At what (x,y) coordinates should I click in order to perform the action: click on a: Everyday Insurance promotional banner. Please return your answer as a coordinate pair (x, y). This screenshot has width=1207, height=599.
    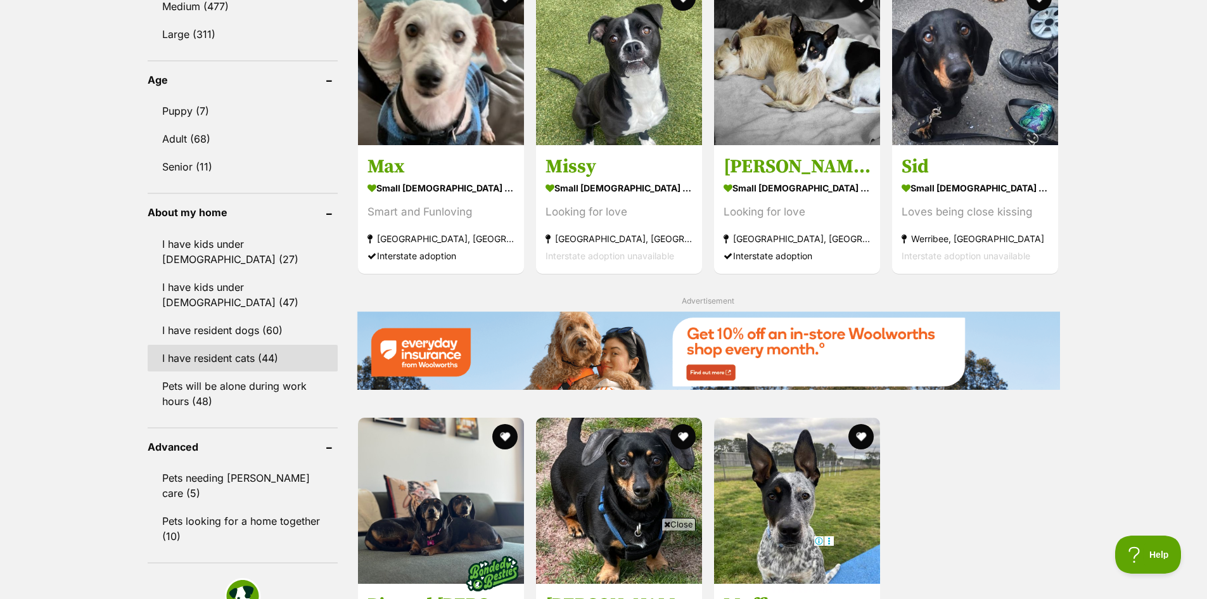
    Looking at the image, I should click on (709, 351).